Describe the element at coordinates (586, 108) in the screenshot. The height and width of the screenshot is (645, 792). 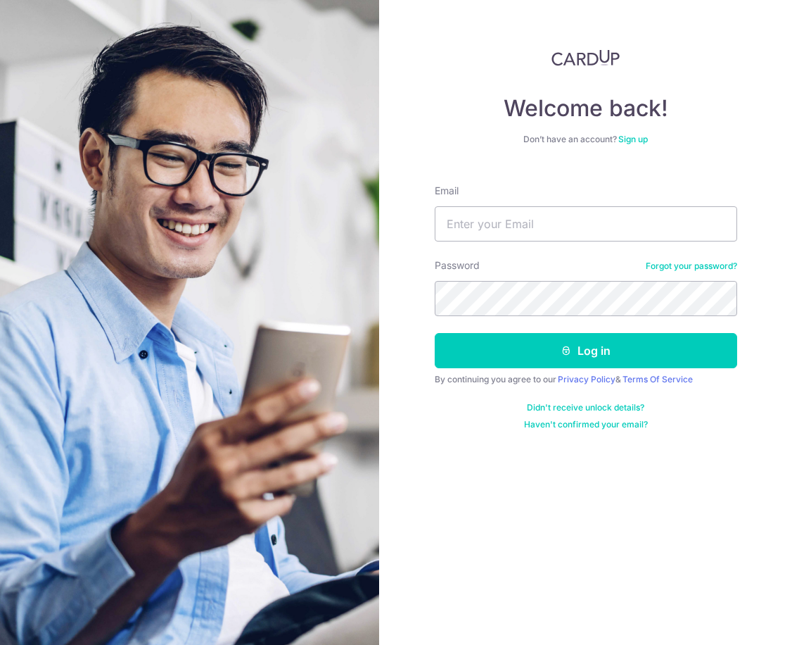
I see `h4: Welcome back!` at that location.